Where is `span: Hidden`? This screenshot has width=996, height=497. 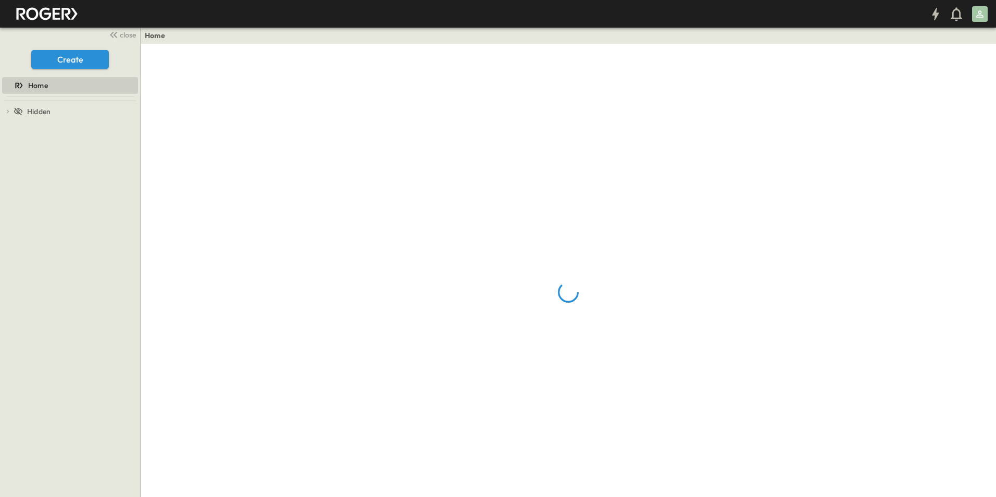 span: Hidden is located at coordinates (39, 111).